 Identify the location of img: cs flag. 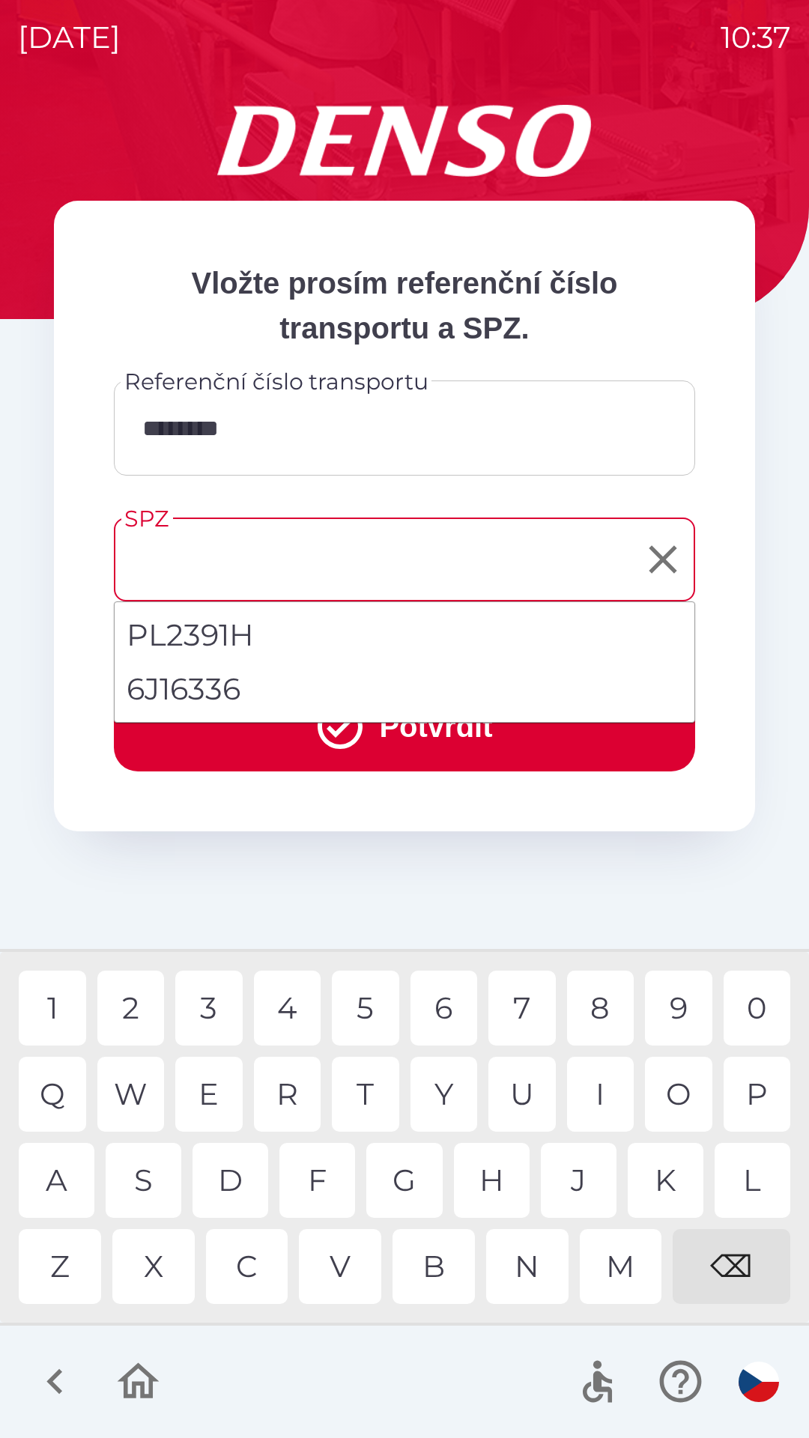
(759, 1382).